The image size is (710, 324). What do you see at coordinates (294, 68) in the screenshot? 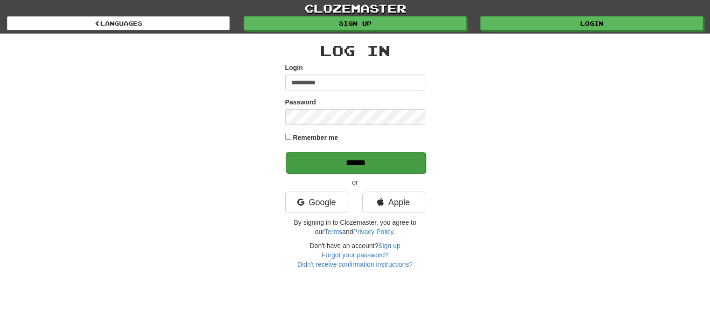
I see `label: Login` at bounding box center [294, 68].